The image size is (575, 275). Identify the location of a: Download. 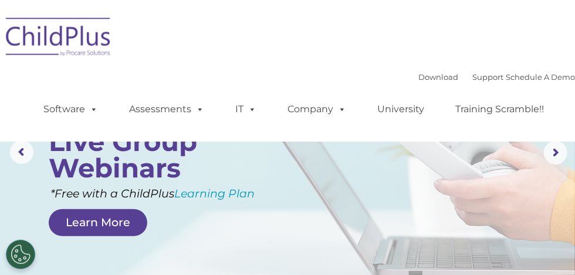
(439, 77).